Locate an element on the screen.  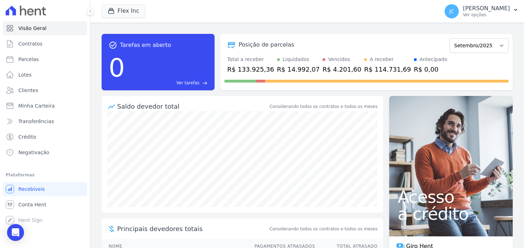
div: 0 is located at coordinates (117, 68).